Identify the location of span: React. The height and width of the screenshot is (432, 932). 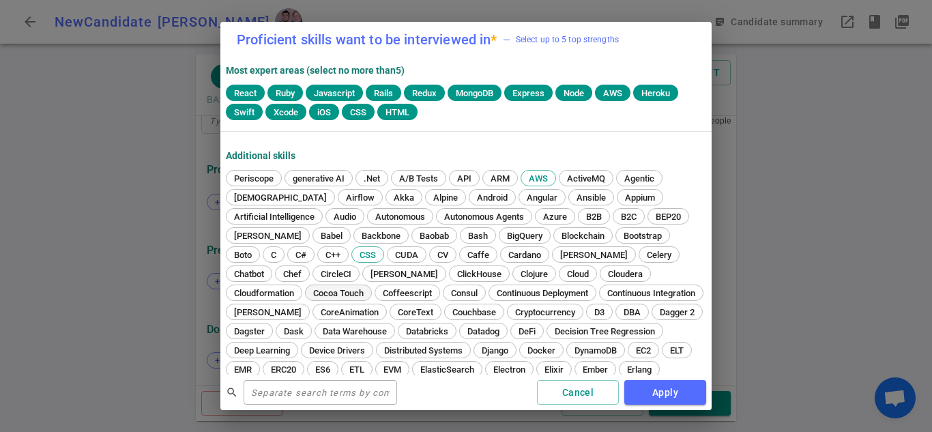
(245, 93).